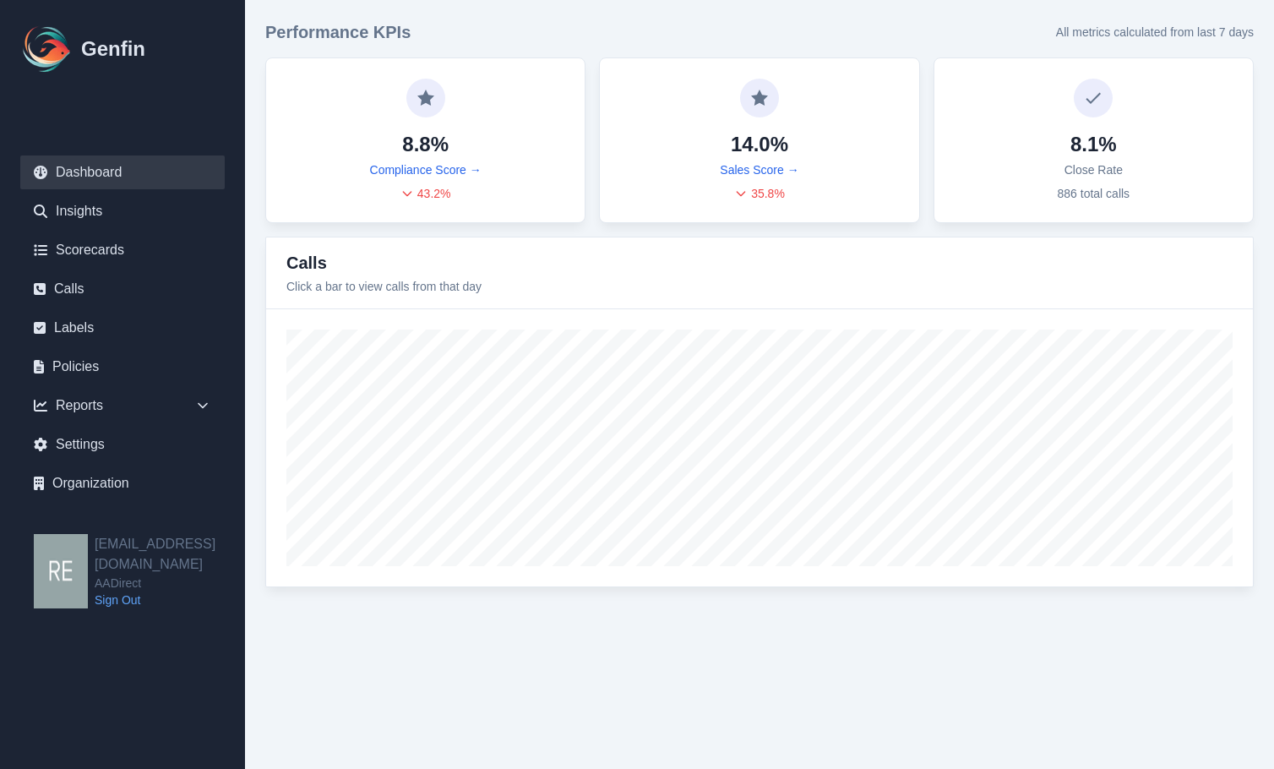 This screenshot has height=769, width=1274. I want to click on a: Labels, so click(123, 328).